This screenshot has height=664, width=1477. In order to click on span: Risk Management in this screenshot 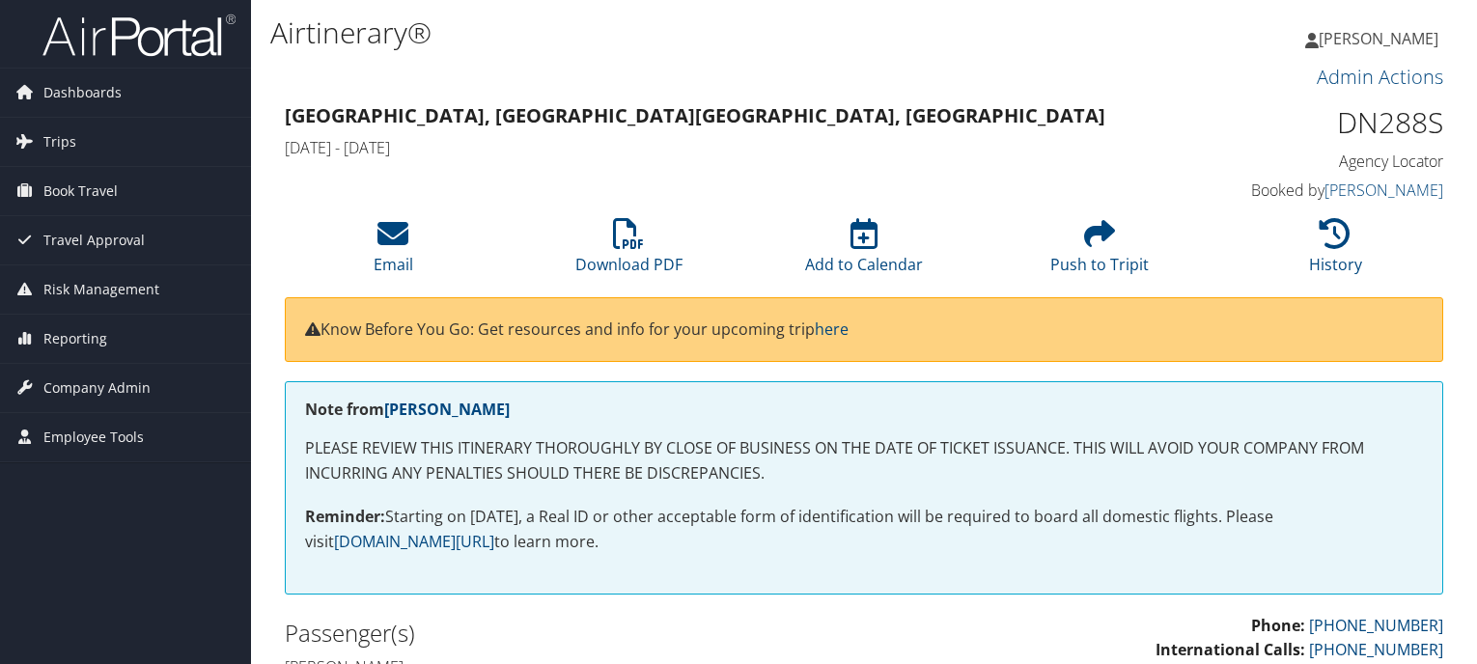, I will do `click(101, 290)`.